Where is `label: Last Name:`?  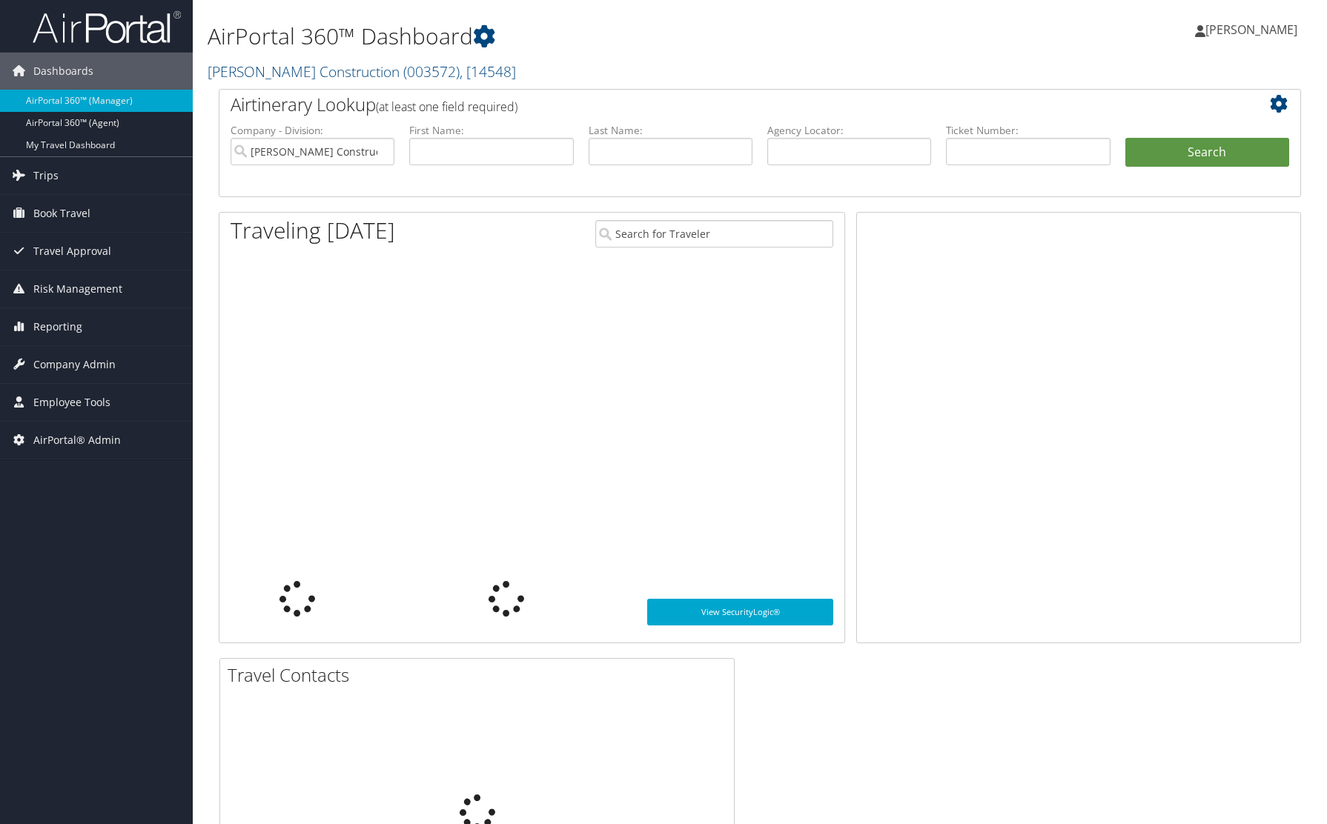
label: Last Name: is located at coordinates (670, 130).